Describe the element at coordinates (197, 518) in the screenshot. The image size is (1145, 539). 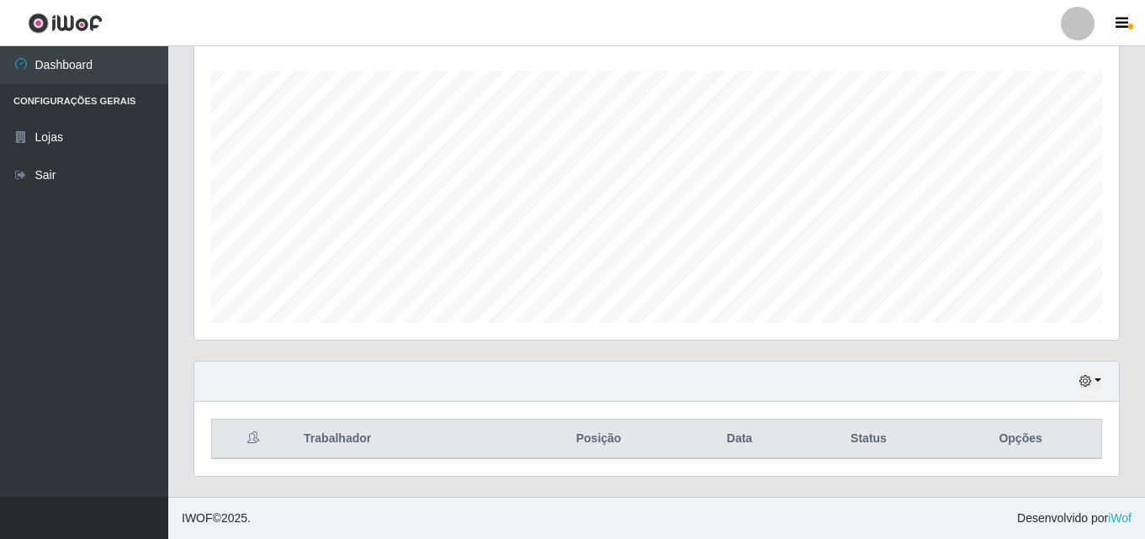
I see `span: IWOF` at that location.